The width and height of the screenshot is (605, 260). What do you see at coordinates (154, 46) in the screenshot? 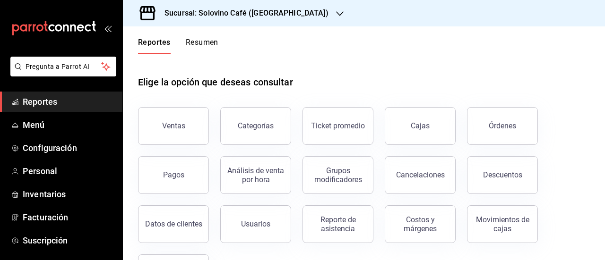
I see `button: Reportes` at bounding box center [154, 46].